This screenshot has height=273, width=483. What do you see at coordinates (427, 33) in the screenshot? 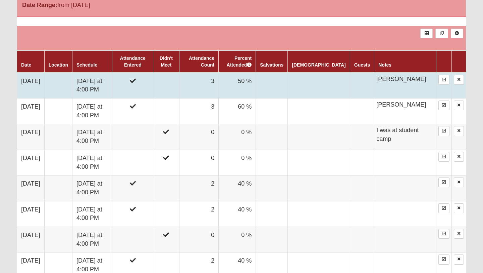
I see `a: Export to Excel` at bounding box center [427, 33].